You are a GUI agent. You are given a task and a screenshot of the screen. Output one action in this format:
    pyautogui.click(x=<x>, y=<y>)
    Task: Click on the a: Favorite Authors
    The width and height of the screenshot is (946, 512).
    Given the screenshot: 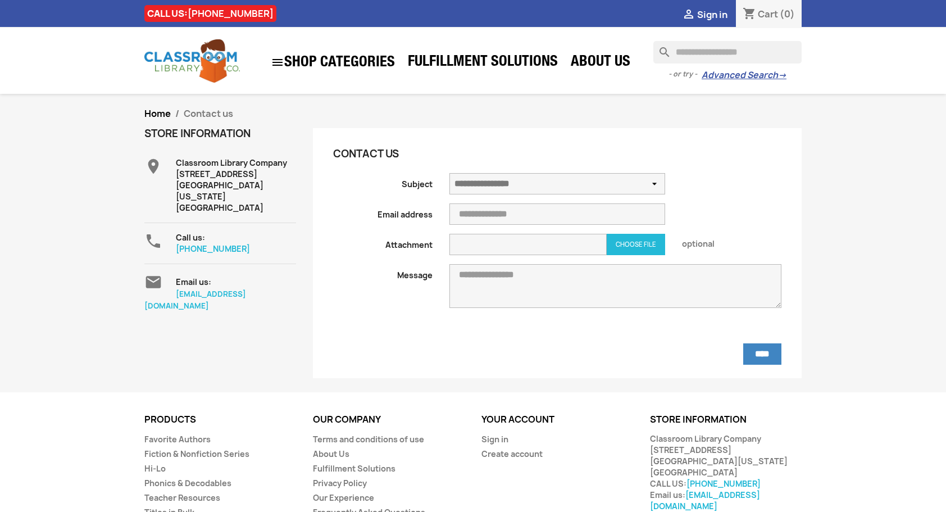 What is the action you would take?
    pyautogui.click(x=177, y=439)
    